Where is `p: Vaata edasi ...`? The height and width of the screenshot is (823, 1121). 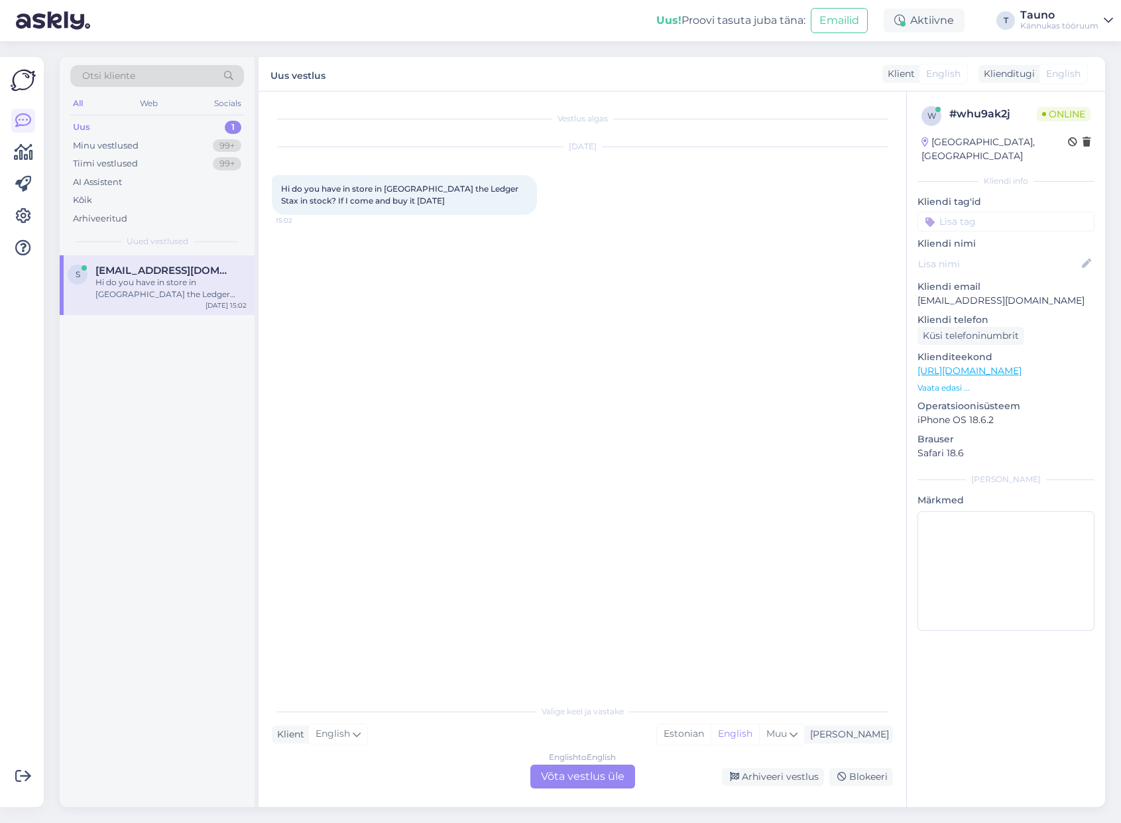
p: Vaata edasi ... is located at coordinates (1006, 388).